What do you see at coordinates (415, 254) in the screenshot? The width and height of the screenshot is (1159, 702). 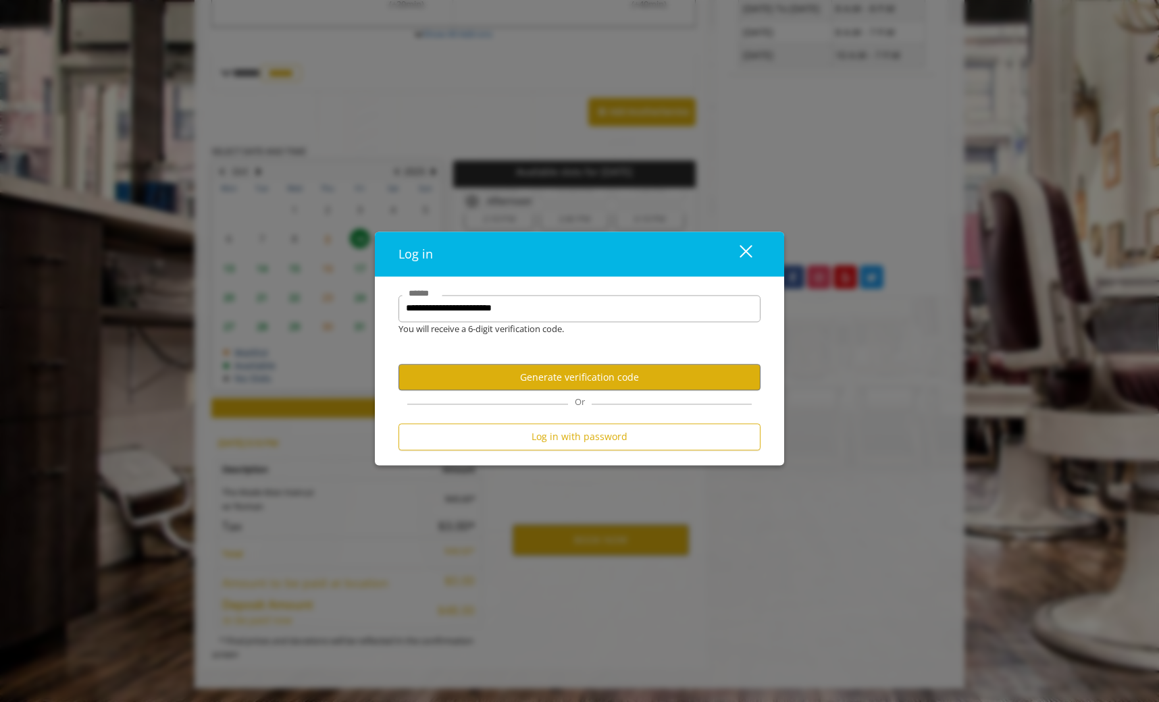 I see `span: Log in` at bounding box center [415, 254].